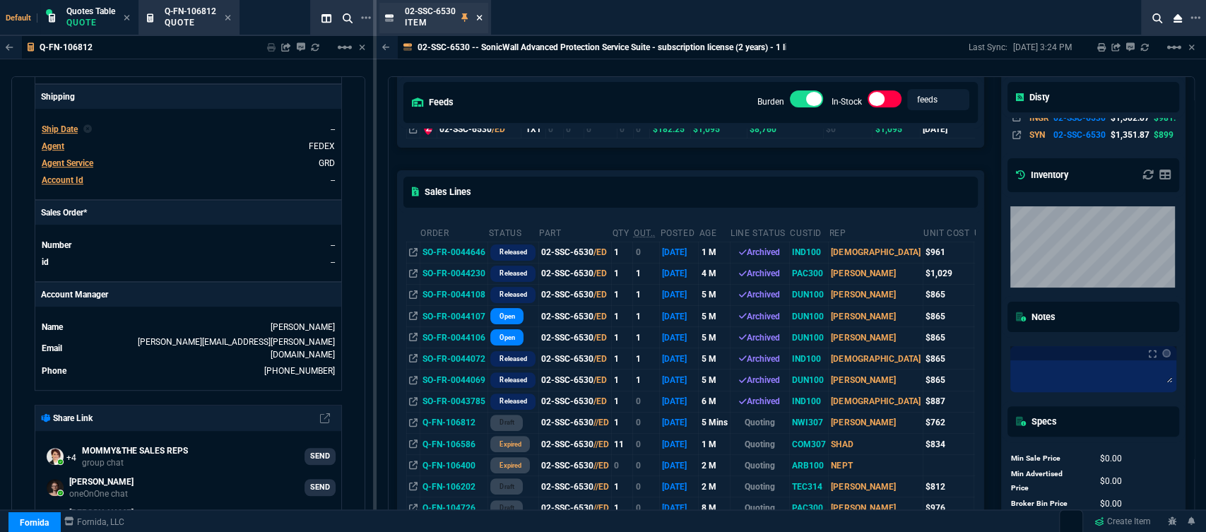  I want to click on th: Unit Price, so click(1001, 232).